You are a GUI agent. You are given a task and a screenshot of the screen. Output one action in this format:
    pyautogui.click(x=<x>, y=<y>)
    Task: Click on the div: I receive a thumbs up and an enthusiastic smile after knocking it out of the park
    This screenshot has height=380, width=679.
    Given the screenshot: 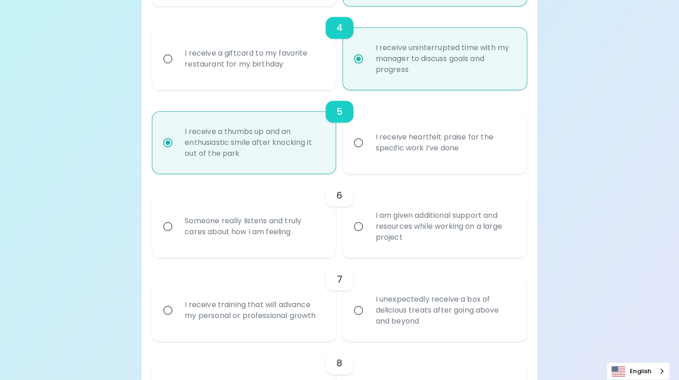 What is the action you would take?
    pyautogui.click(x=254, y=143)
    